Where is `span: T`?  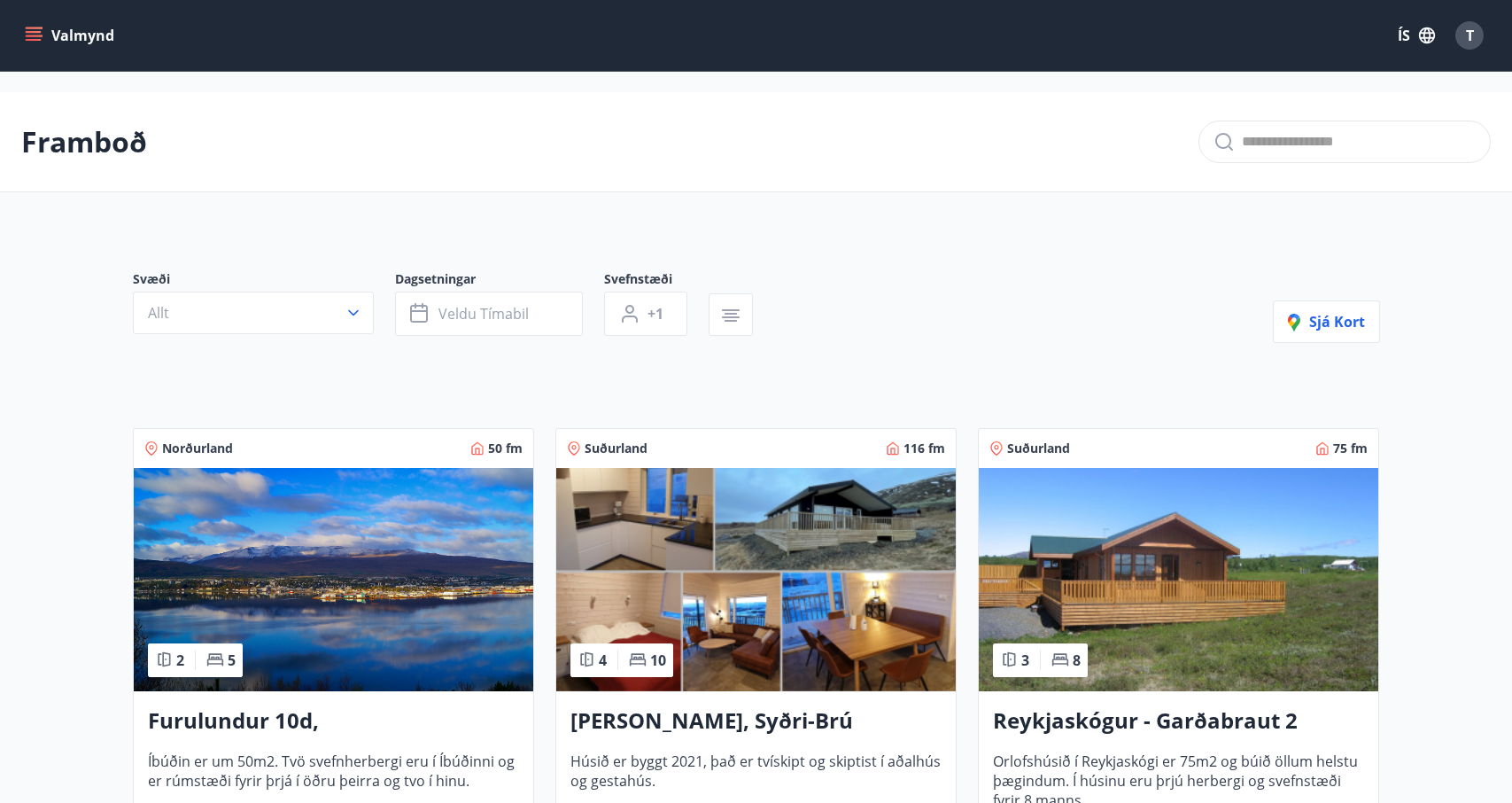
span: T is located at coordinates (1470, 36).